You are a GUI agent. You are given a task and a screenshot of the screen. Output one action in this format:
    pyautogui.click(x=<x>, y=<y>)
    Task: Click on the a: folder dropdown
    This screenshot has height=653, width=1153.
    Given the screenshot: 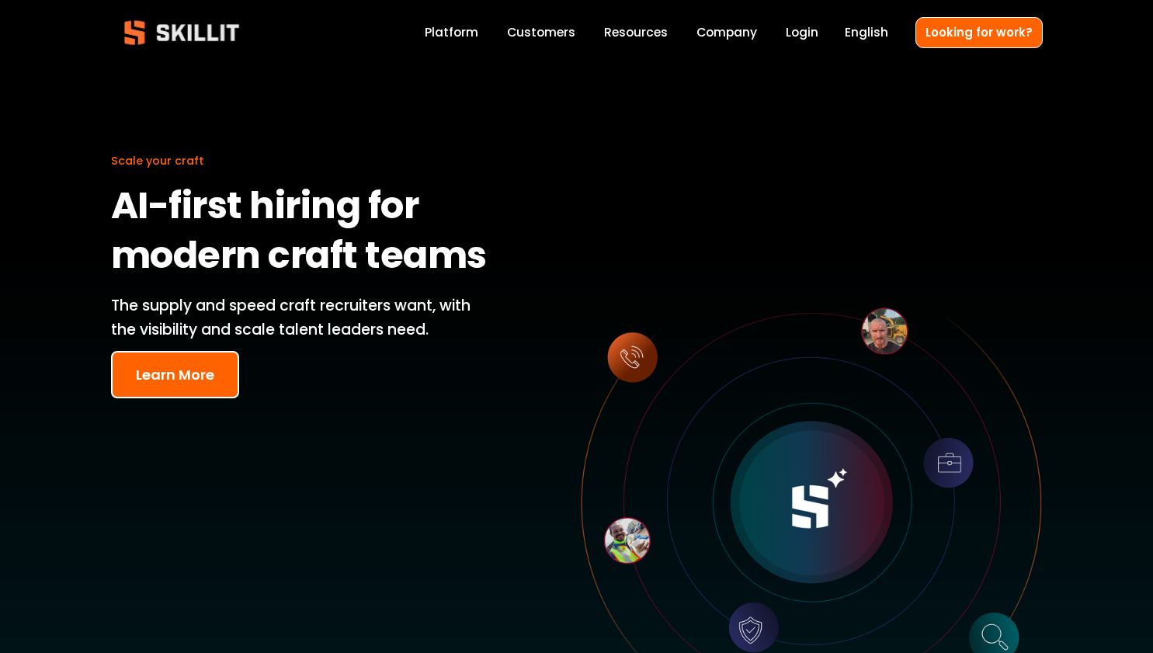 What is the action you would take?
    pyautogui.click(x=636, y=33)
    